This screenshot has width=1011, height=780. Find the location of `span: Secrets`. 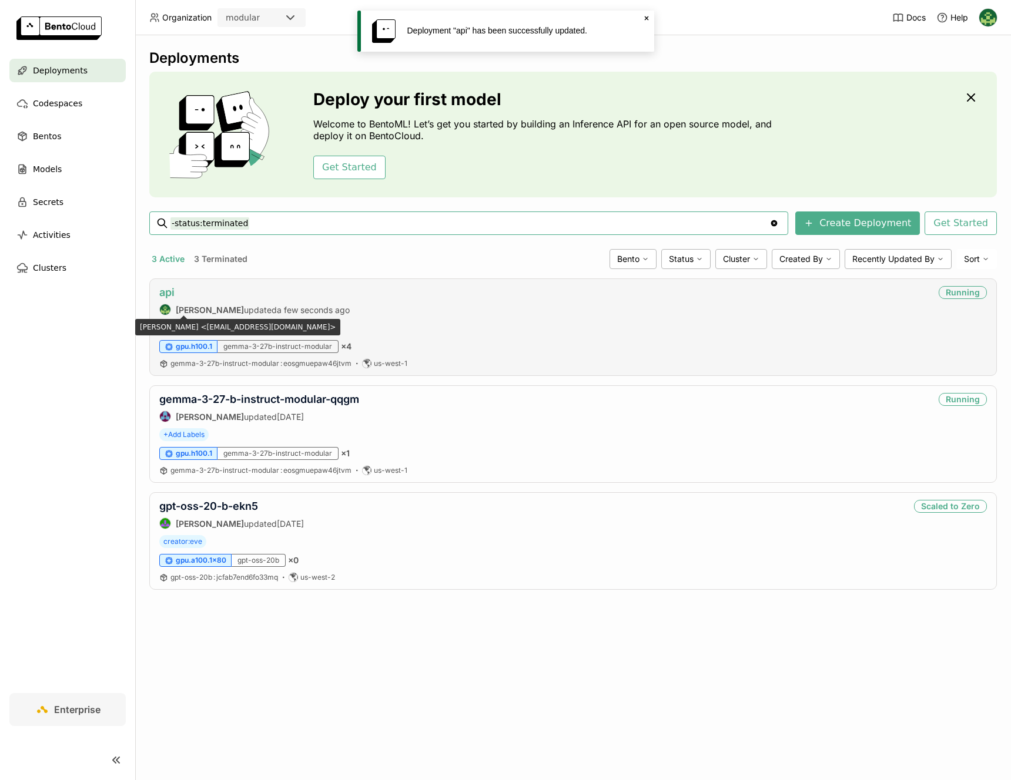

span: Secrets is located at coordinates (48, 202).